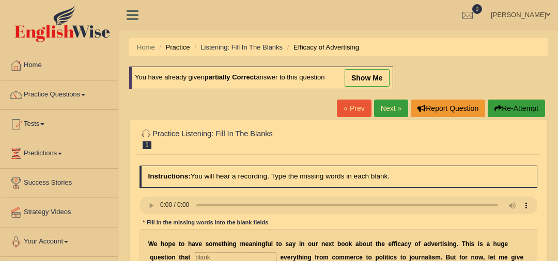 This screenshot has width=558, height=261. I want to click on b: B, so click(448, 258).